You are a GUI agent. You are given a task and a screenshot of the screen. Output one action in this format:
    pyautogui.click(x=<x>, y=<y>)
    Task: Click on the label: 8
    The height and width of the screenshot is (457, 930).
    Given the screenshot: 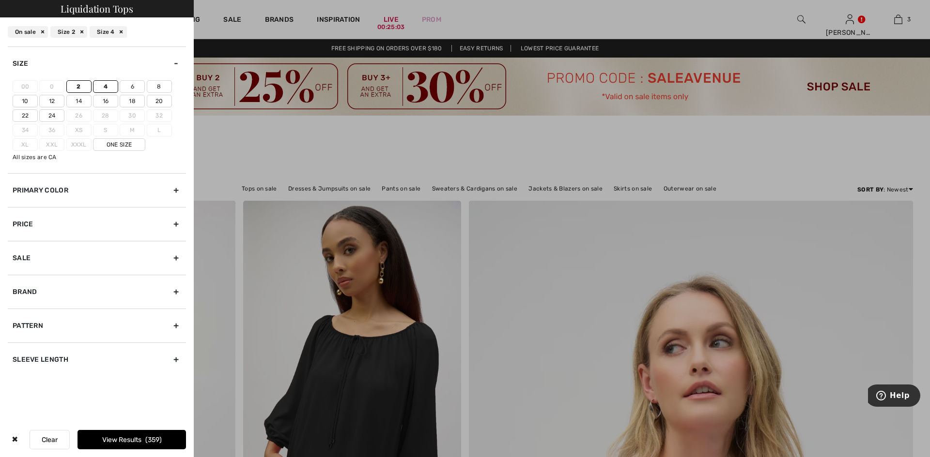 What is the action you would take?
    pyautogui.click(x=159, y=87)
    